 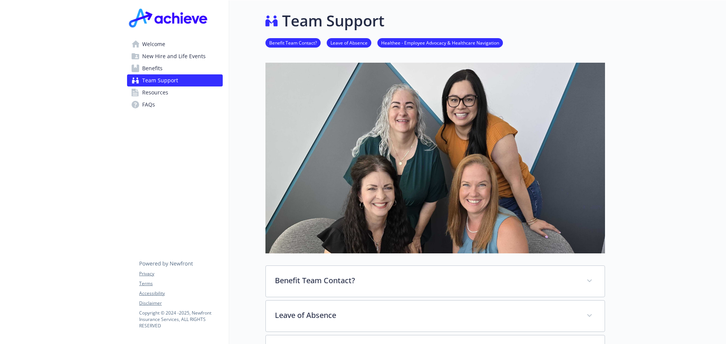 I want to click on img: team support page banner, so click(x=435, y=158).